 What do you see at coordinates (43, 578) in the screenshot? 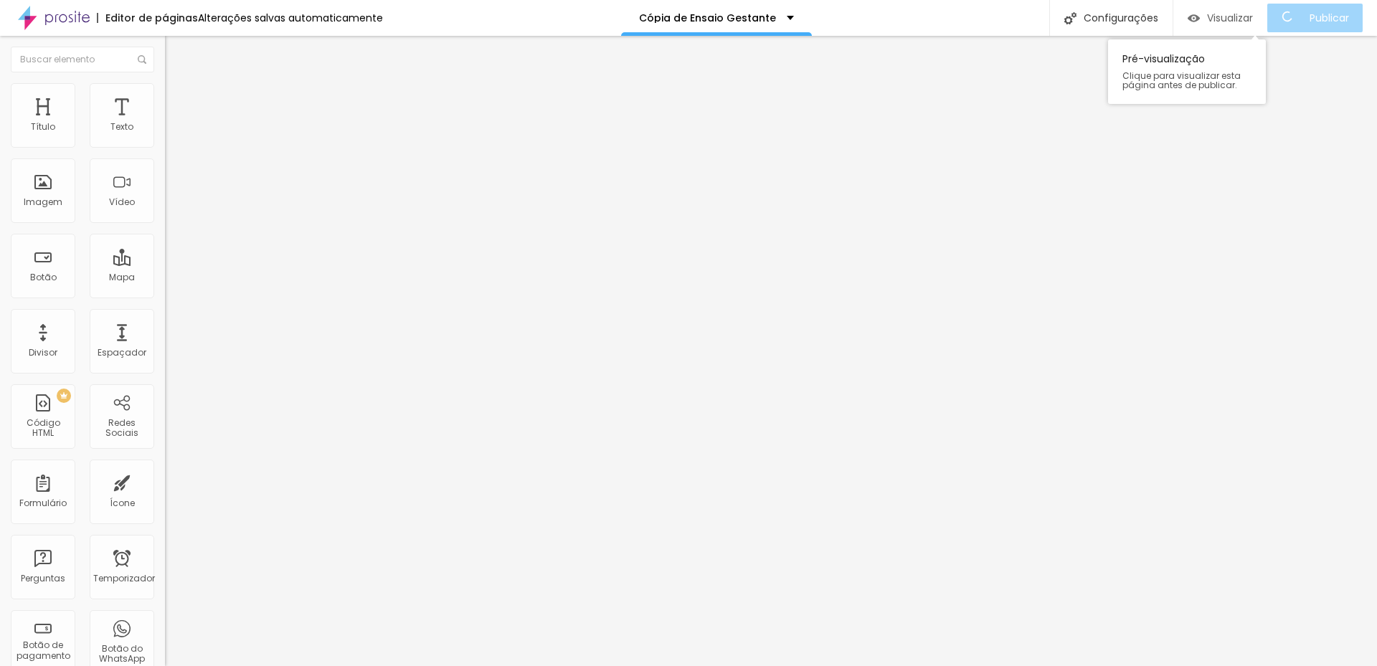
I see `font: Perguntas` at bounding box center [43, 578].